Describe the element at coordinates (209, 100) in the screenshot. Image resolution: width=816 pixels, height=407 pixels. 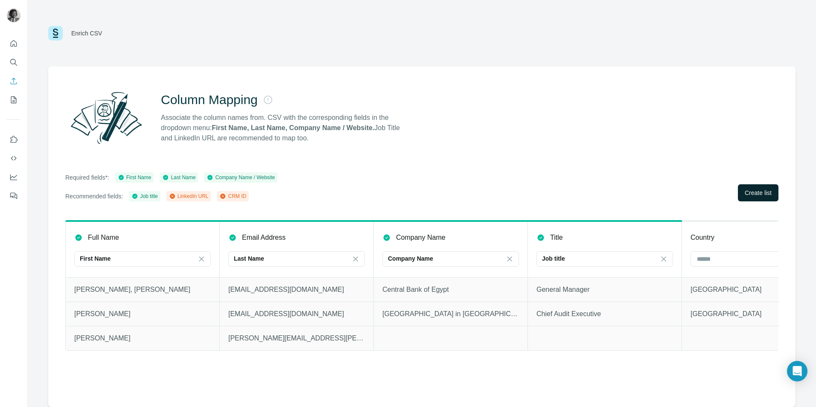
I see `h2: Column Mapping` at that location.